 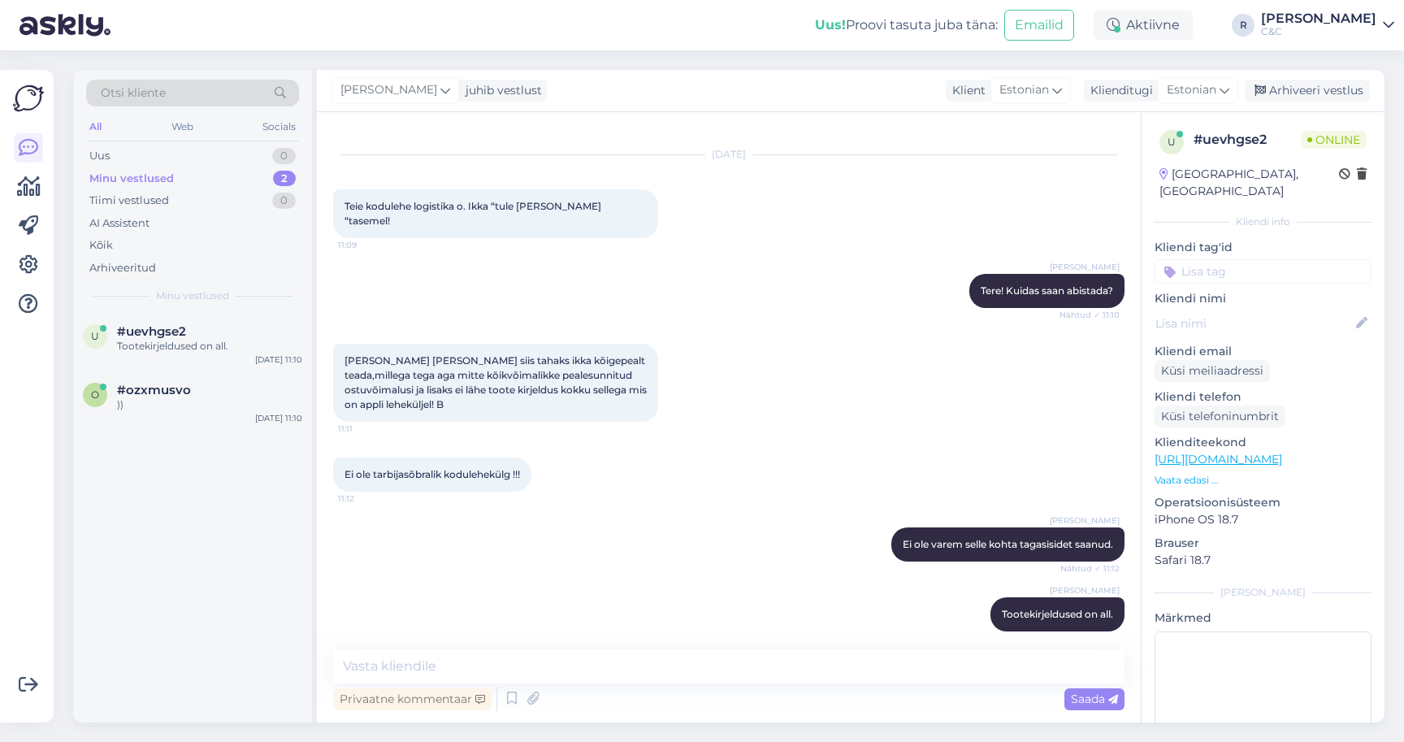 I want to click on div: AI Assistent, so click(x=119, y=223).